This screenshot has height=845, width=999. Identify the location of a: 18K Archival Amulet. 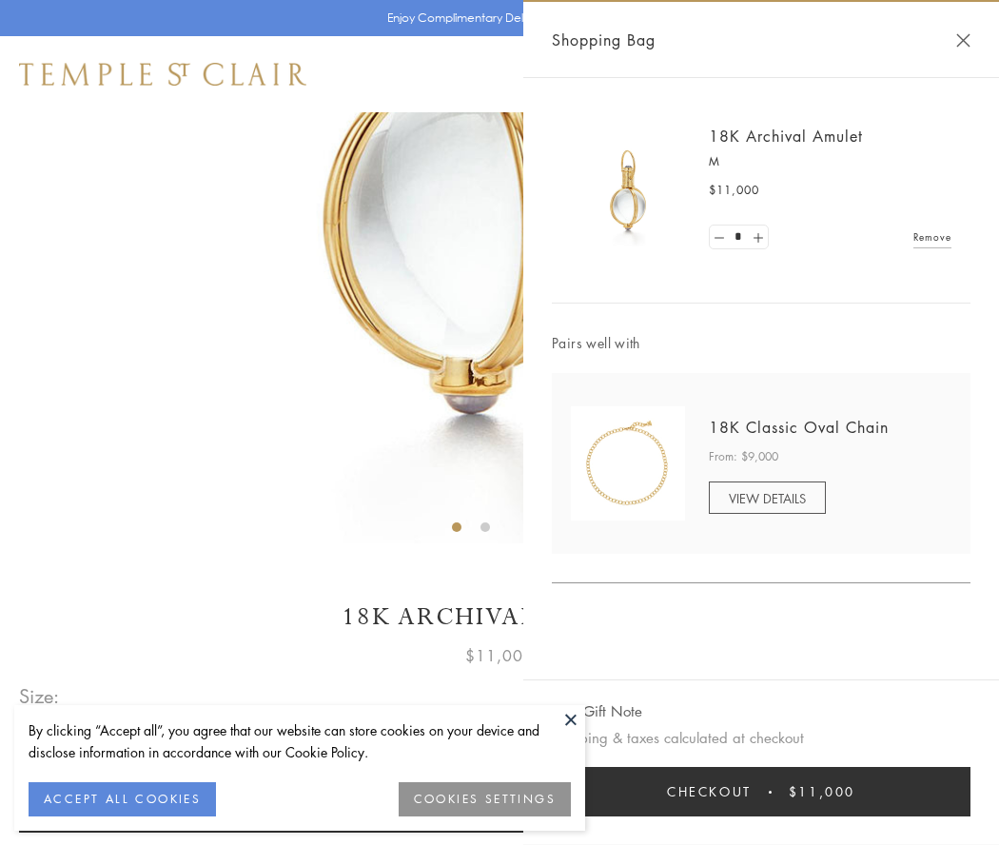
(786, 136).